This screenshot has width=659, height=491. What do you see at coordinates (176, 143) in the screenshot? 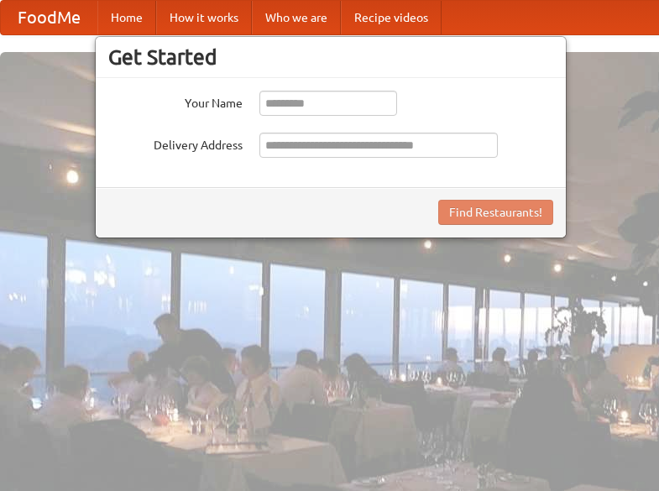
I see `label: Delivery Address` at bounding box center [176, 143].